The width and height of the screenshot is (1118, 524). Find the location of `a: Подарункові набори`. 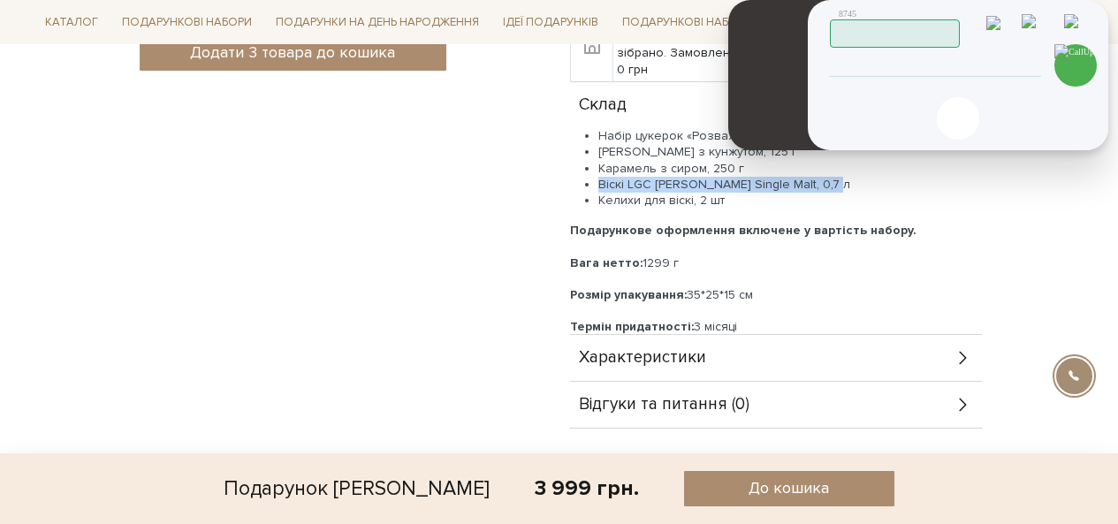

a: Подарункові набори is located at coordinates (187, 22).